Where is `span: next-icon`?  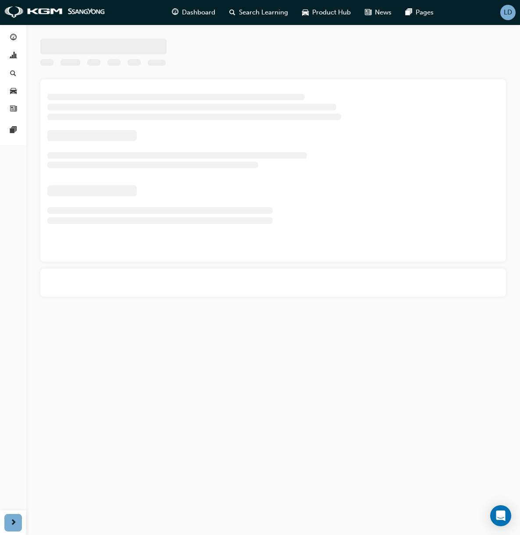 span: next-icon is located at coordinates (13, 523).